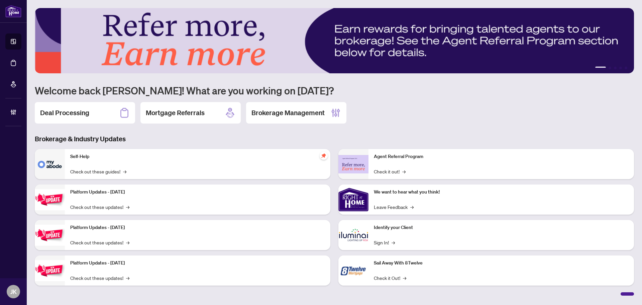  Describe the element at coordinates (501, 263) in the screenshot. I see `p: Sail Away With 8Twelve` at that location.